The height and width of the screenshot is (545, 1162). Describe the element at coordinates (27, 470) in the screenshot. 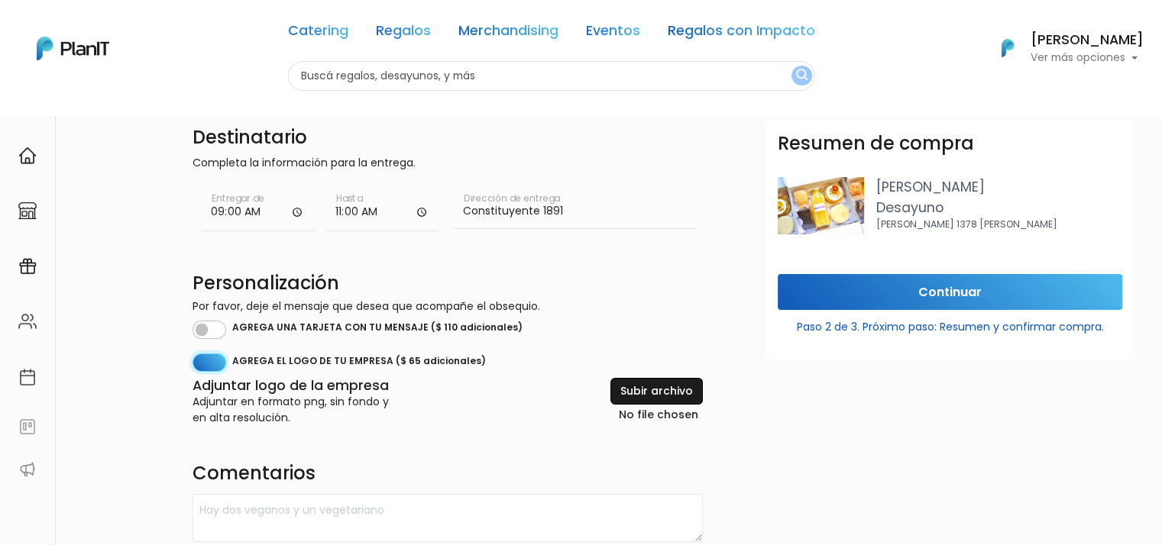

I see `img: partners-52edf745621dab592f3b2c58e3bca9d71375a7ef29c3b500c9f145b62cc070d4.svg` at that location.